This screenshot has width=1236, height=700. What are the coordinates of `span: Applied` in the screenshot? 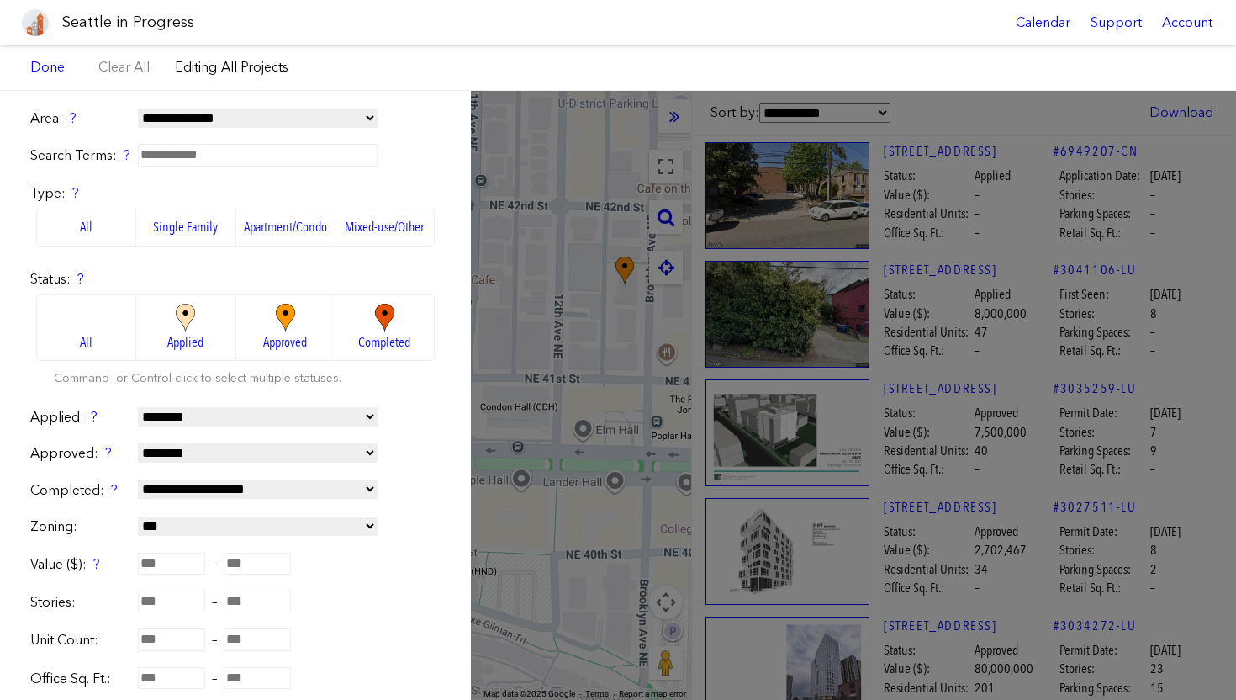 It's located at (185, 342).